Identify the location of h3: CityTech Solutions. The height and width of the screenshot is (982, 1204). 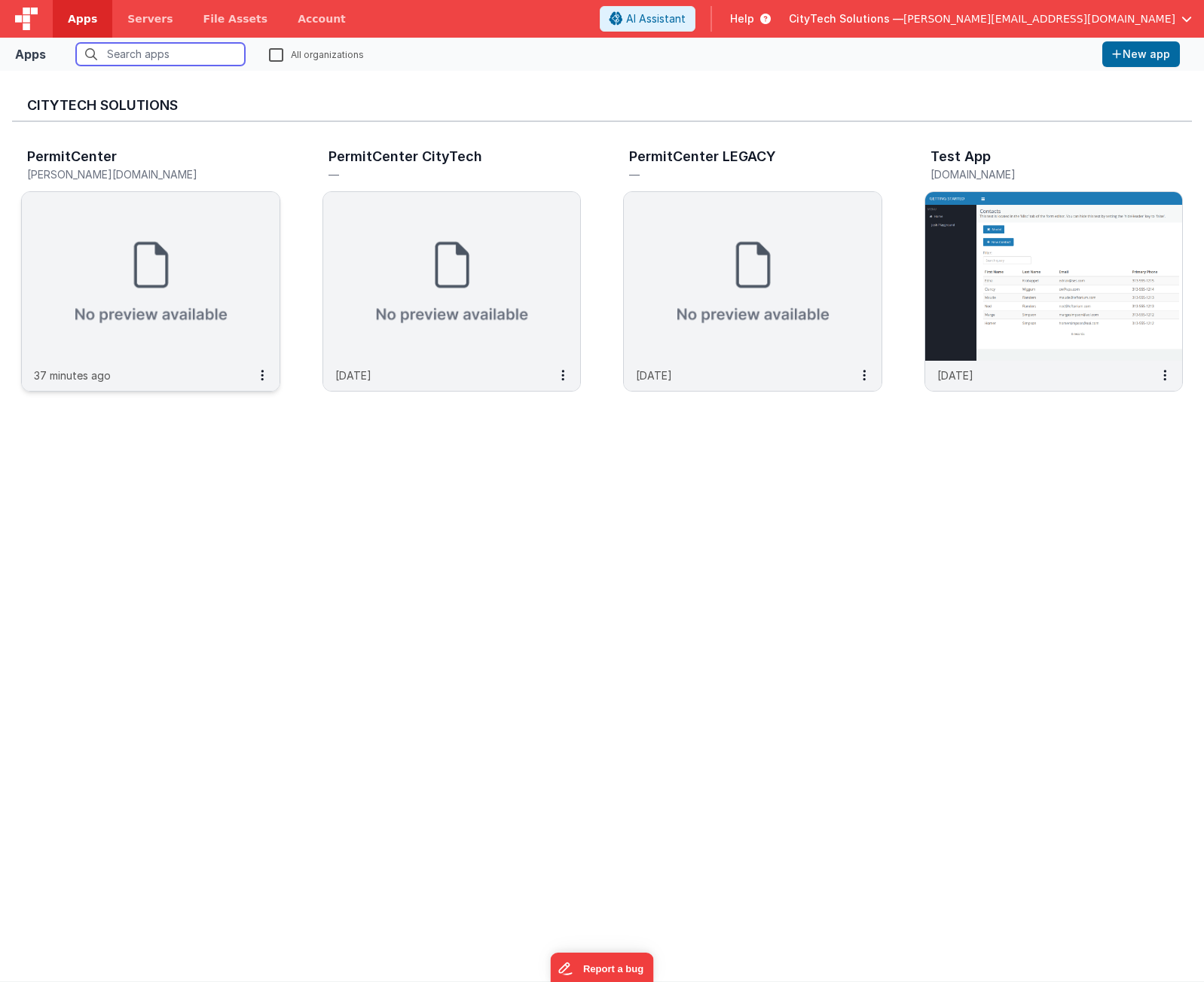
(602, 105).